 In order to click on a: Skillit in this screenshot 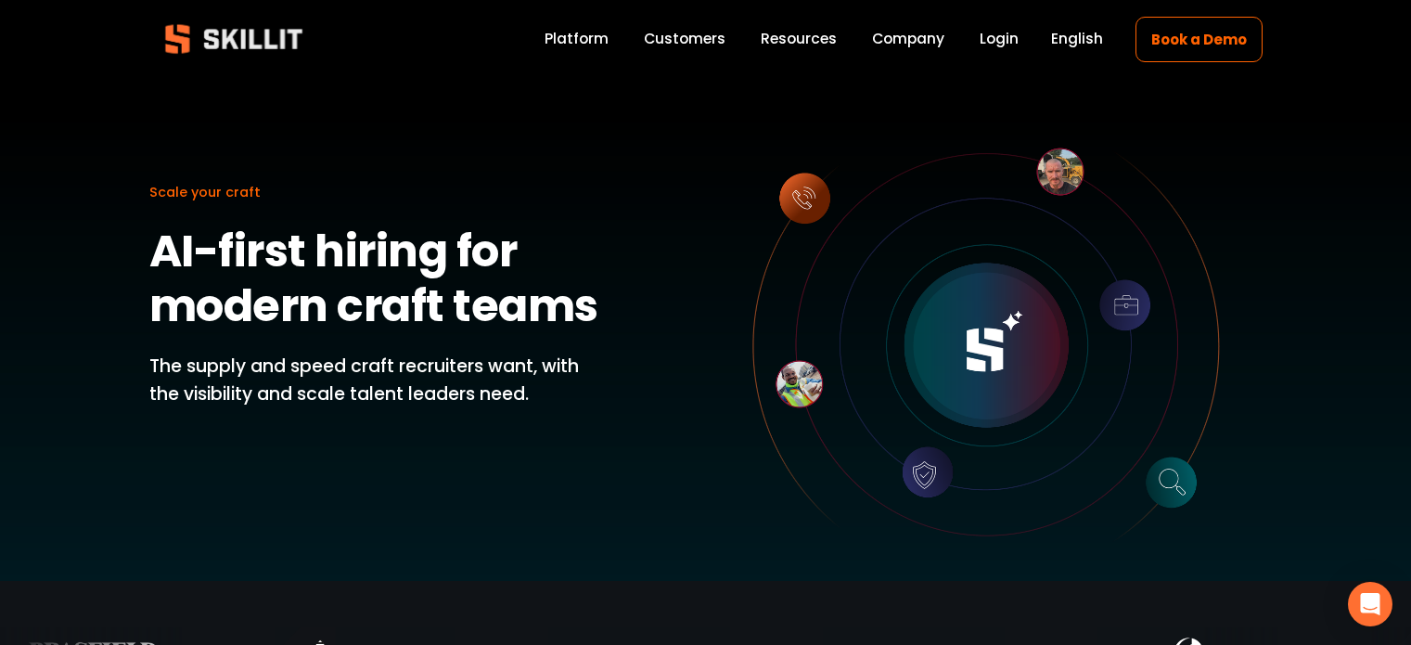, I will do `click(234, 39)`.